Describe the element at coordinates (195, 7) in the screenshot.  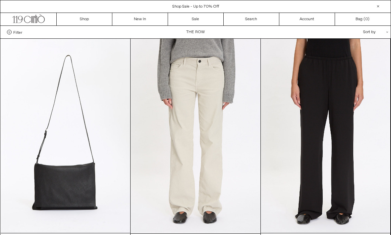
I see `span: Shop Sale - Up to 70% Off` at that location.